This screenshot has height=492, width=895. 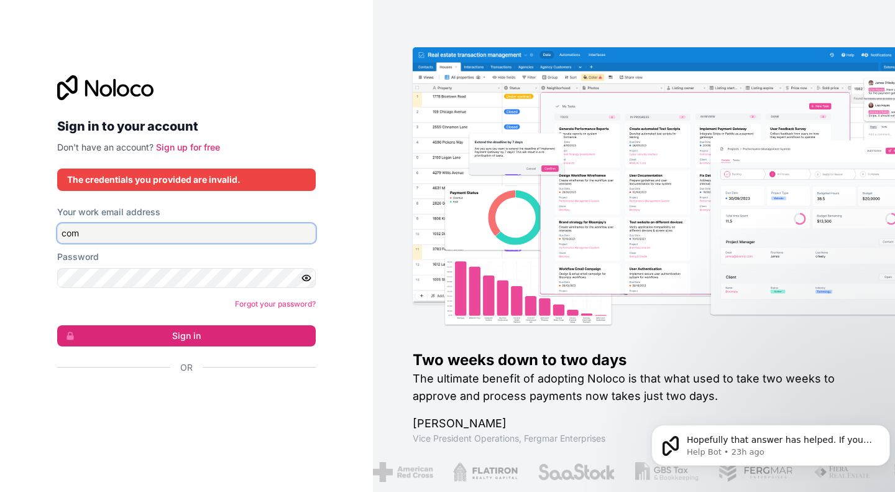 I want to click on span: Or, so click(x=186, y=367).